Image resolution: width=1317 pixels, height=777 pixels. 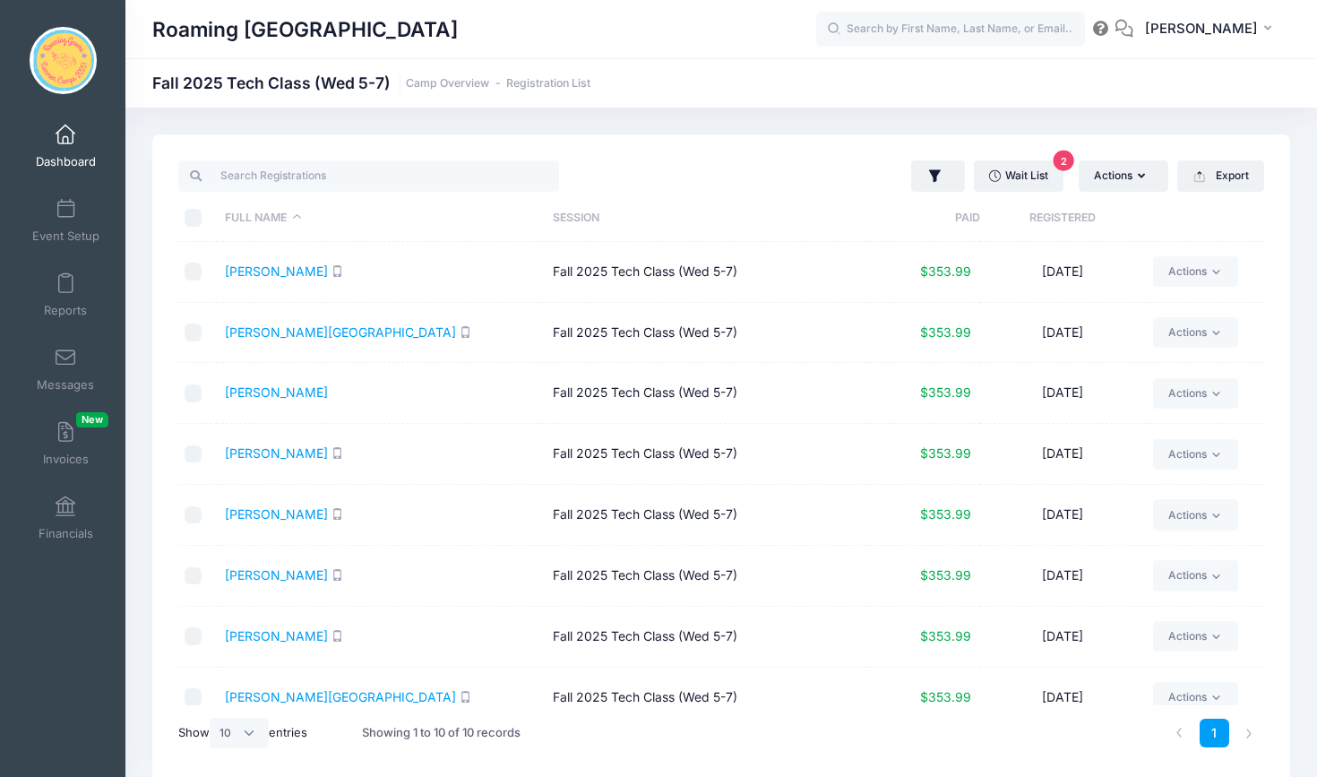 I want to click on span: Event Setup, so click(x=65, y=236).